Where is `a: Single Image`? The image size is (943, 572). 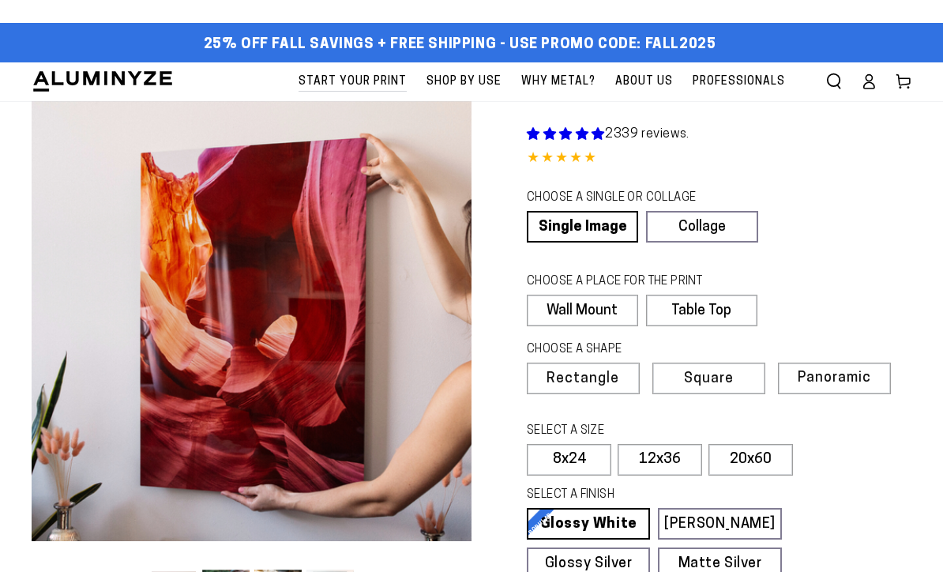
a: Single Image is located at coordinates (582, 227).